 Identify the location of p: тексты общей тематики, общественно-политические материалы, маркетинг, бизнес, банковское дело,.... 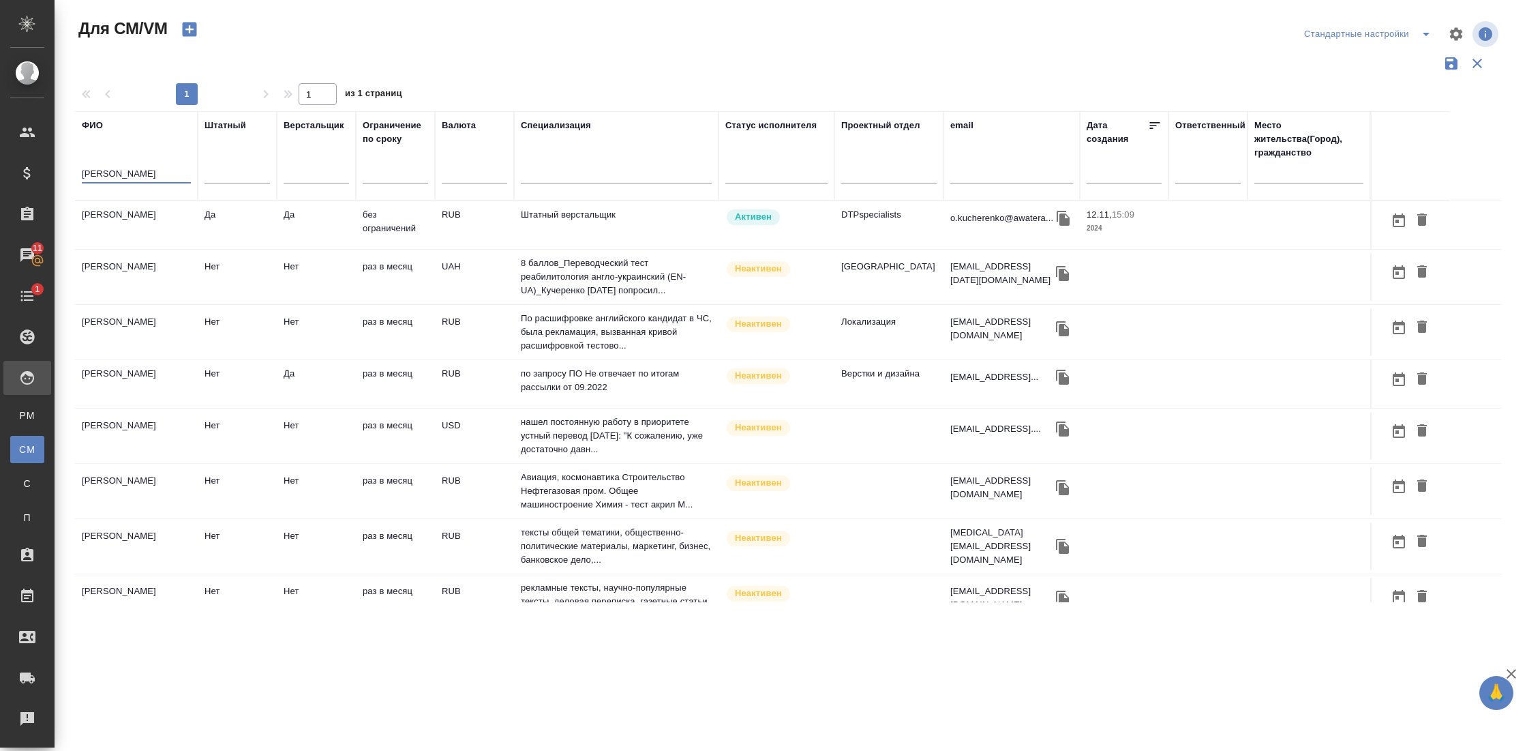
(616, 546).